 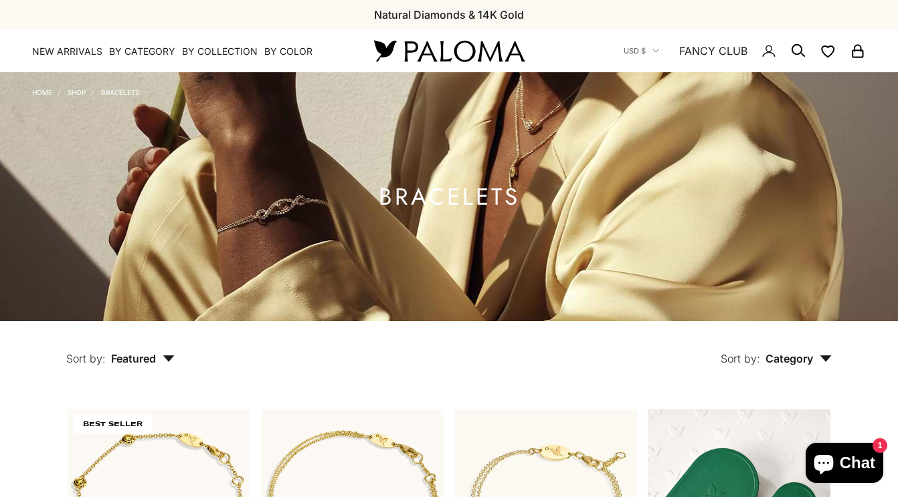 What do you see at coordinates (745, 51) in the screenshot?
I see `nav: Secondary navigation` at bounding box center [745, 51].